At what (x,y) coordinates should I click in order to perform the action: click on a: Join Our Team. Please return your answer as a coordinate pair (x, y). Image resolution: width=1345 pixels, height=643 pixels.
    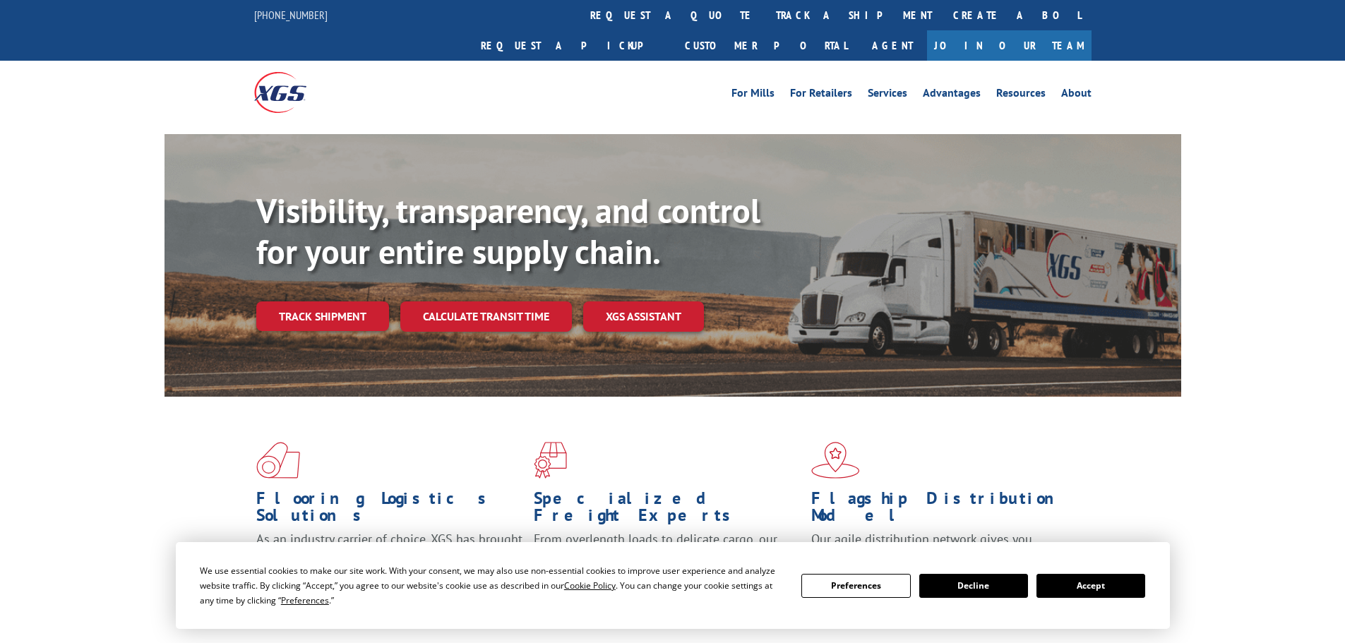
    Looking at the image, I should click on (1009, 45).